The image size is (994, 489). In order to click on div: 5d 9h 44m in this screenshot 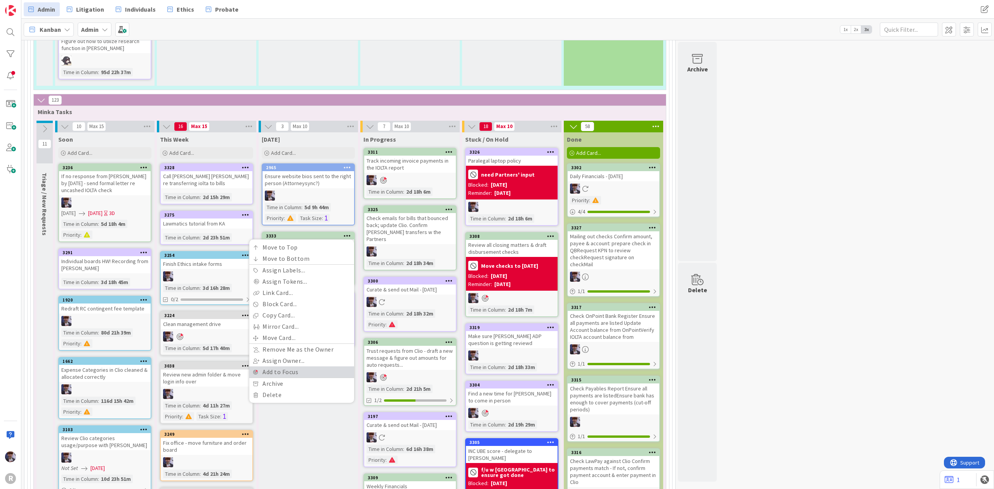, I will do `click(317, 207)`.